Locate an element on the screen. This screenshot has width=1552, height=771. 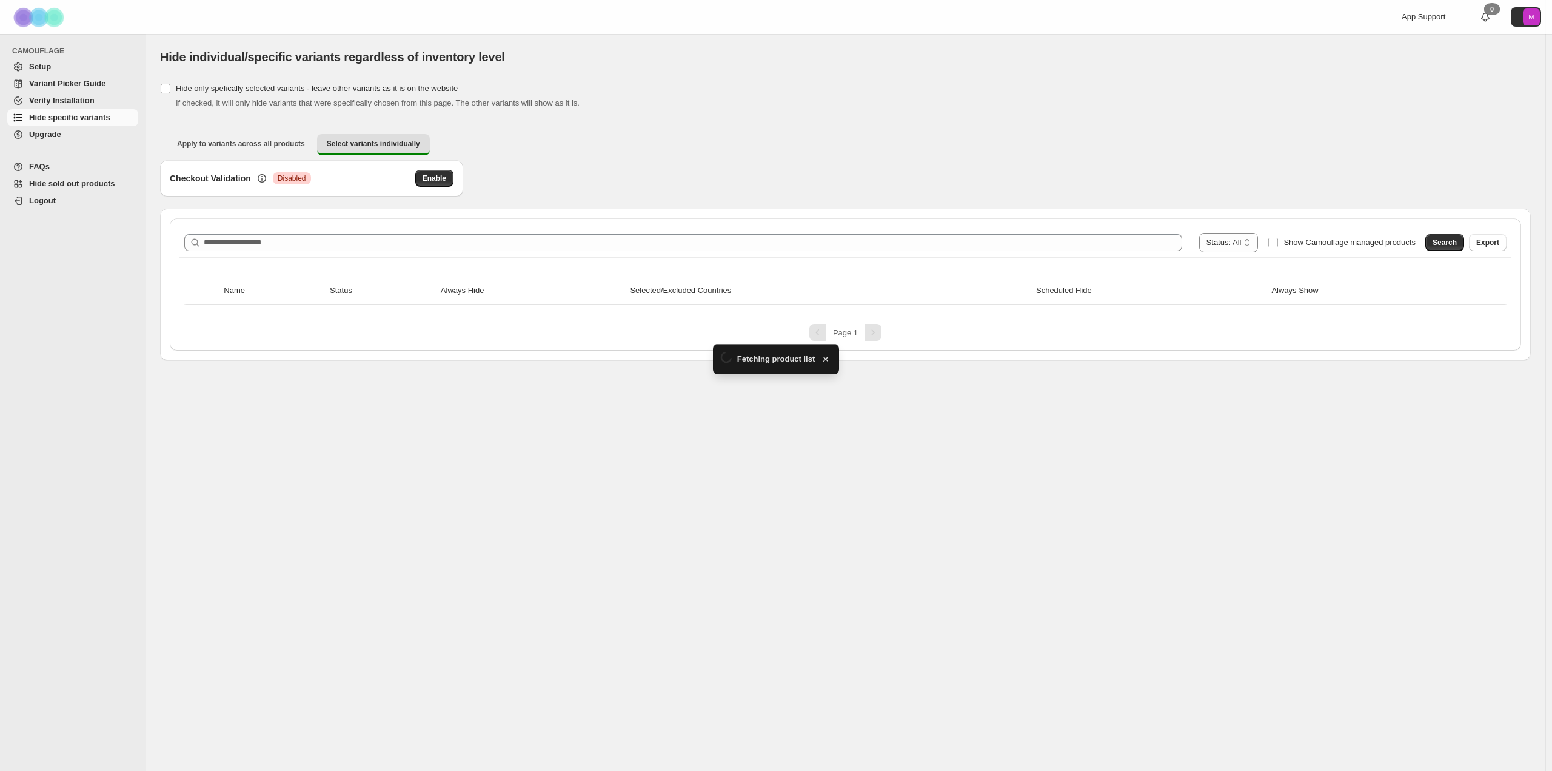
span: FAQs is located at coordinates (39, 166).